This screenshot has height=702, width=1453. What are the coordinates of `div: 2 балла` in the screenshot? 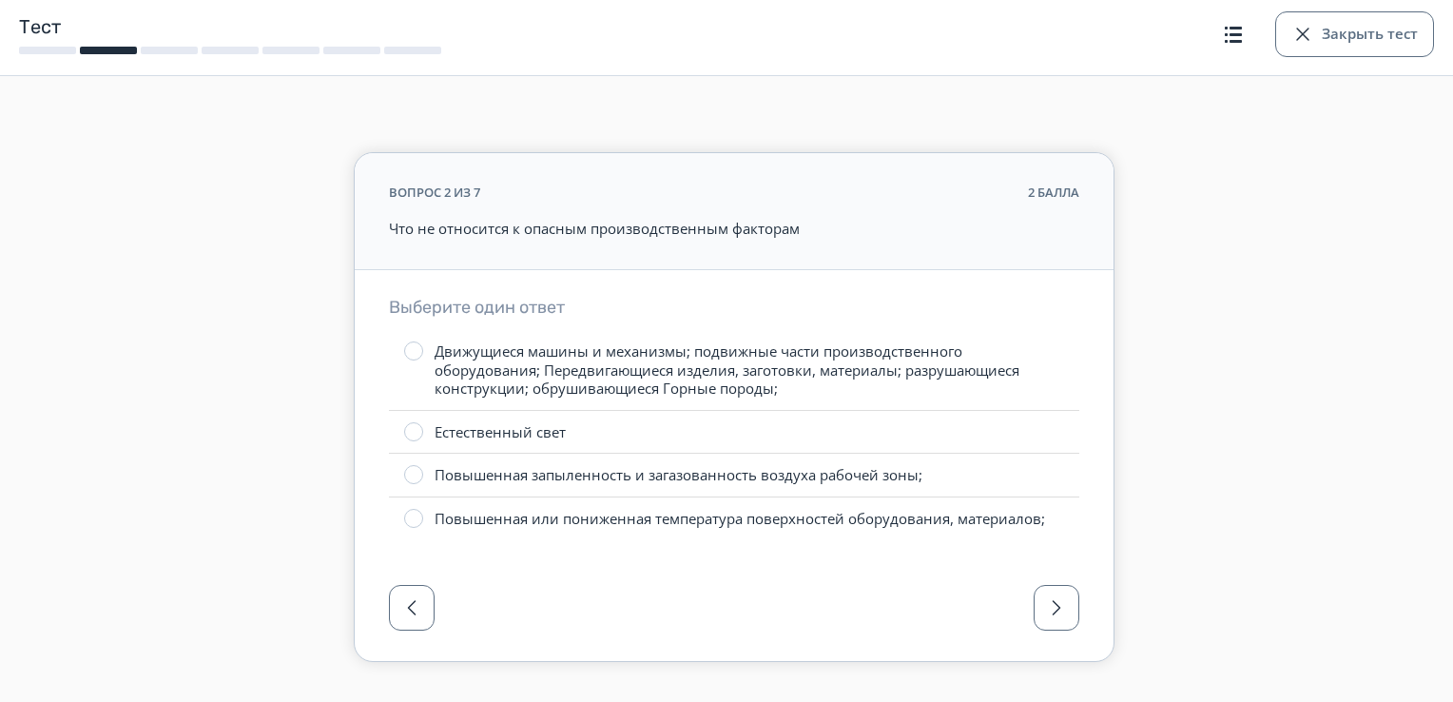 It's located at (1053, 193).